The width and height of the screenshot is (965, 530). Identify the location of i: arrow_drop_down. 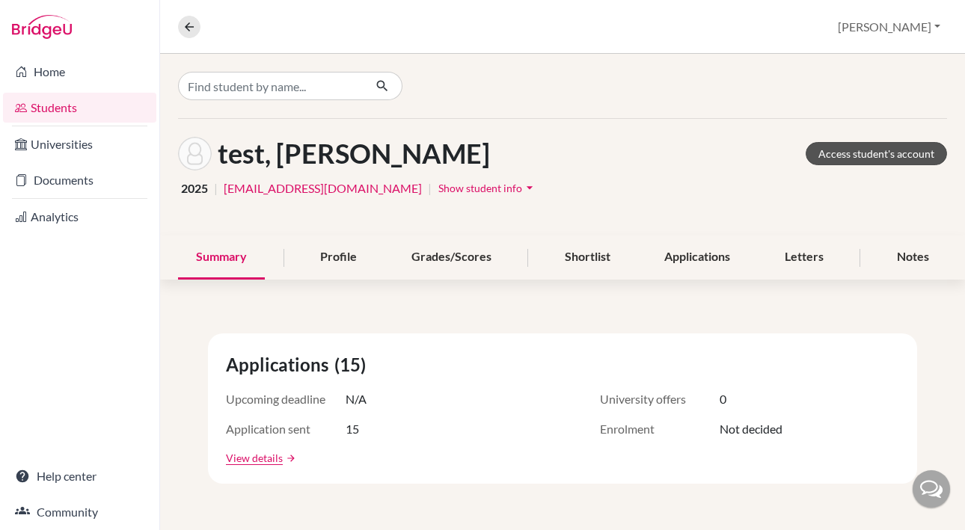
(530, 188).